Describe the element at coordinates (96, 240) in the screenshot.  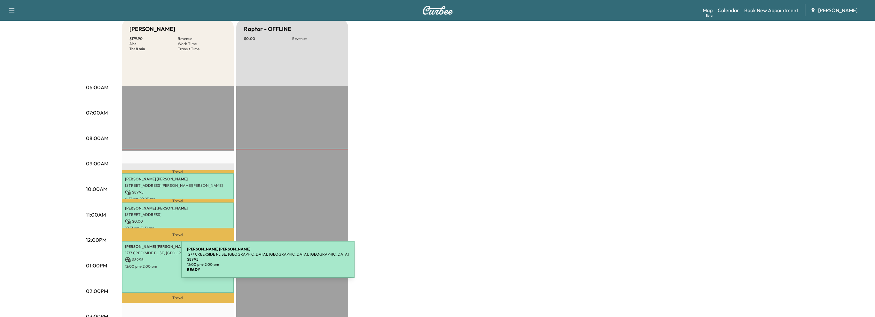
I see `p: 12:00PM` at that location.